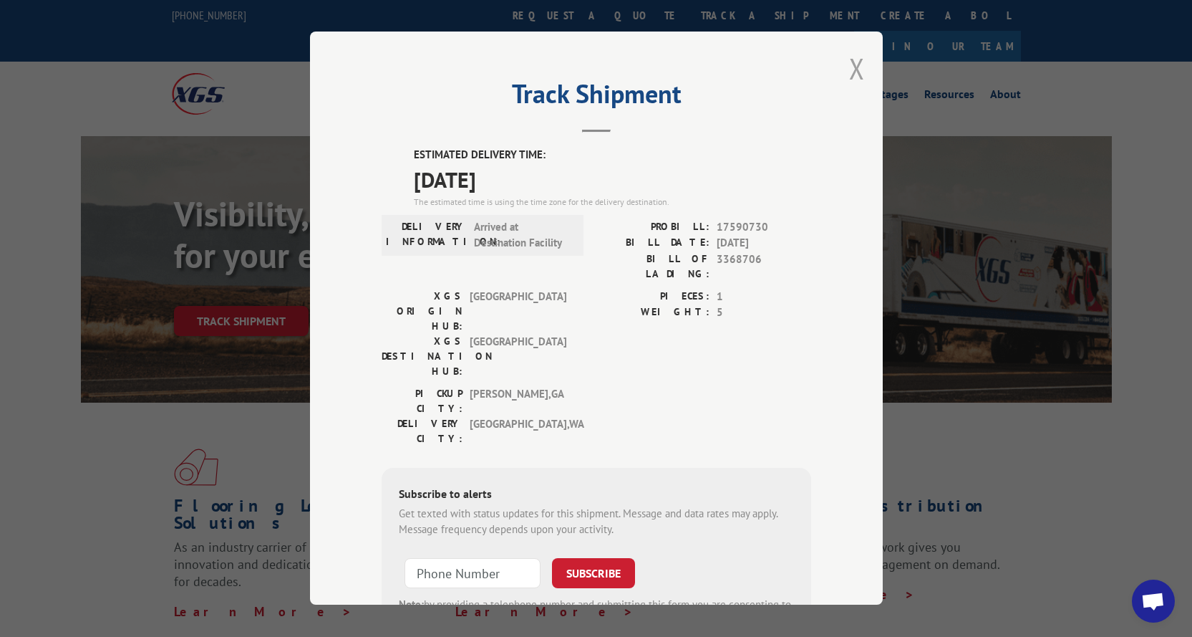  Describe the element at coordinates (594, 573) in the screenshot. I see `button: SUBSCRIBE` at that location.